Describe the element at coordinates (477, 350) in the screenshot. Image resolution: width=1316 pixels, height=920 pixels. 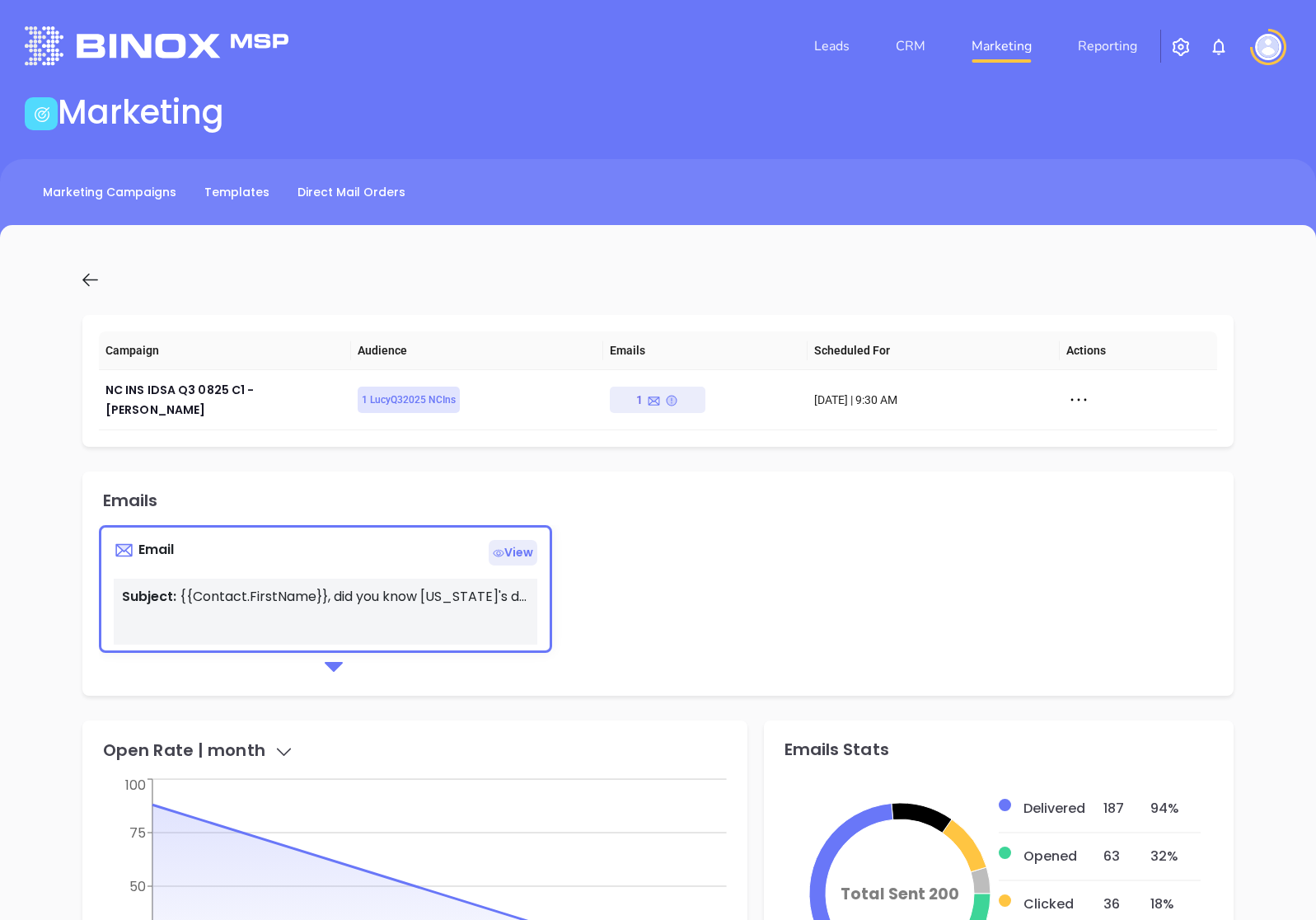
I see `th: Audience` at that location.